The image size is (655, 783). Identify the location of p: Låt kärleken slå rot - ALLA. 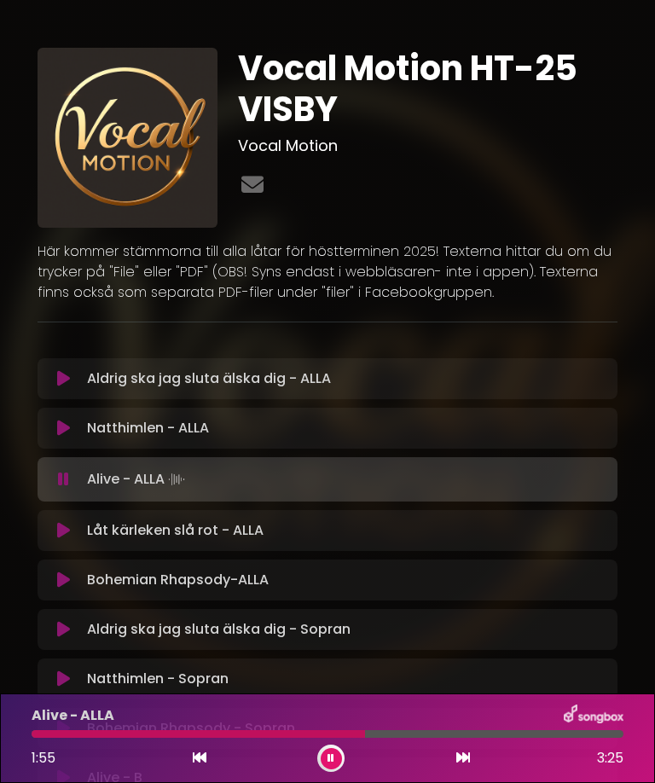
(175, 530).